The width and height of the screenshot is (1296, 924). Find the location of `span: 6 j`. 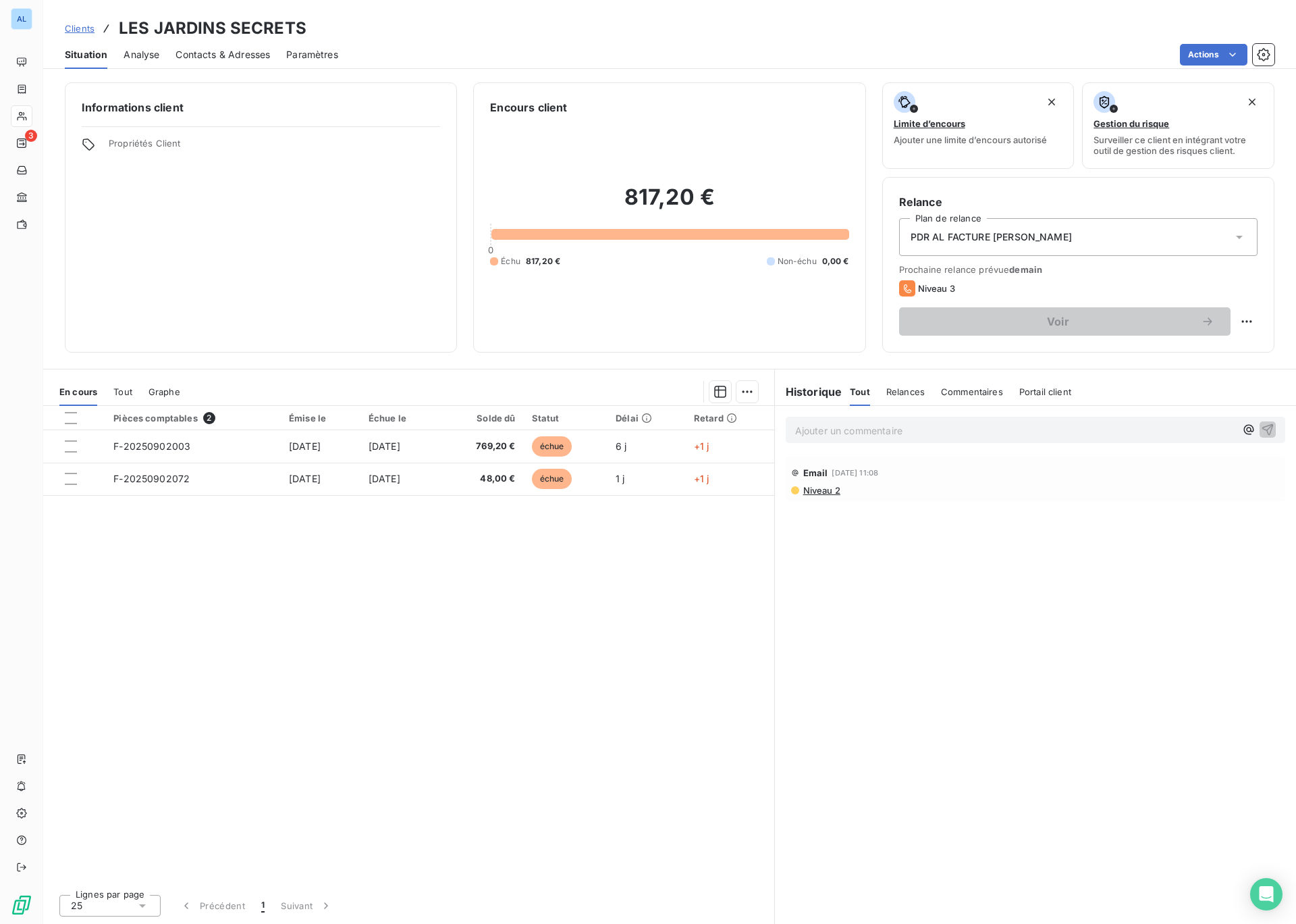

span: 6 j is located at coordinates (621, 446).